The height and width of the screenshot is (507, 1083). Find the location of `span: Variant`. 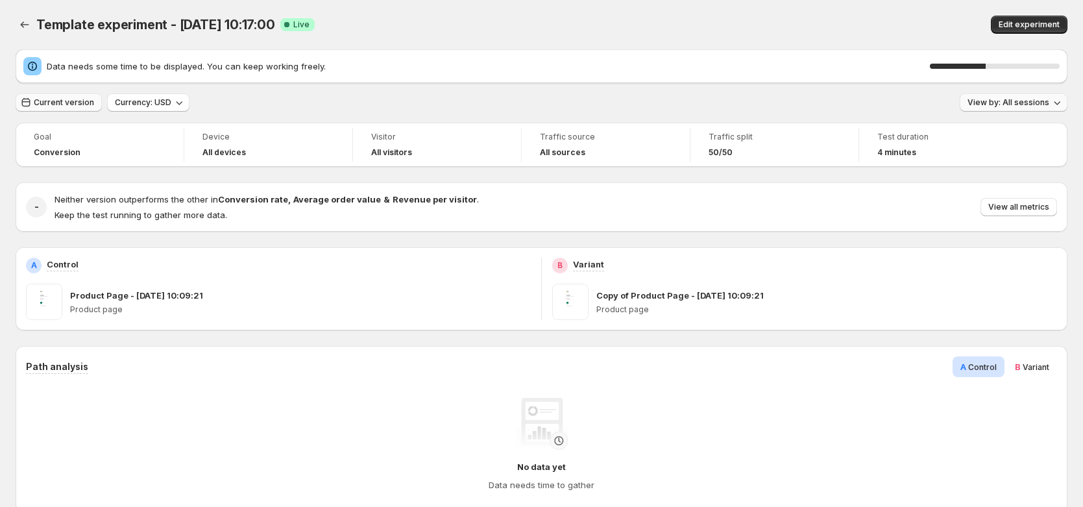

span: Variant is located at coordinates (1036, 367).